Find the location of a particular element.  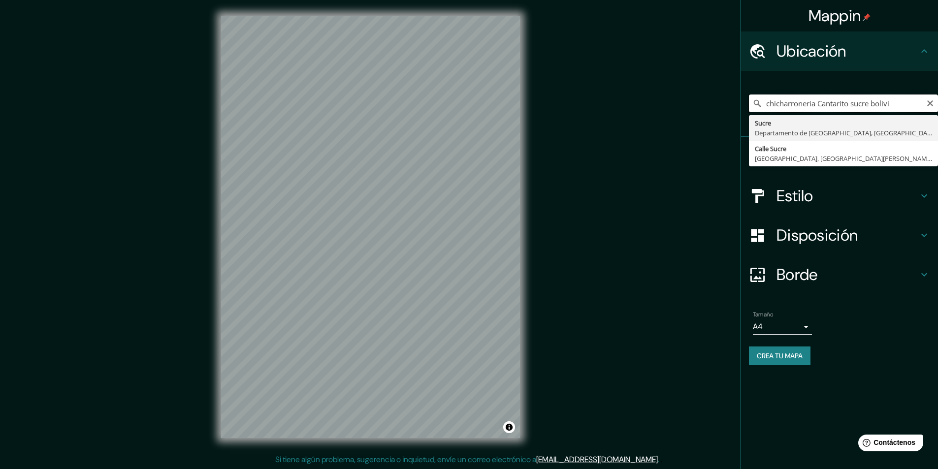

div: Patas is located at coordinates (839, 157).